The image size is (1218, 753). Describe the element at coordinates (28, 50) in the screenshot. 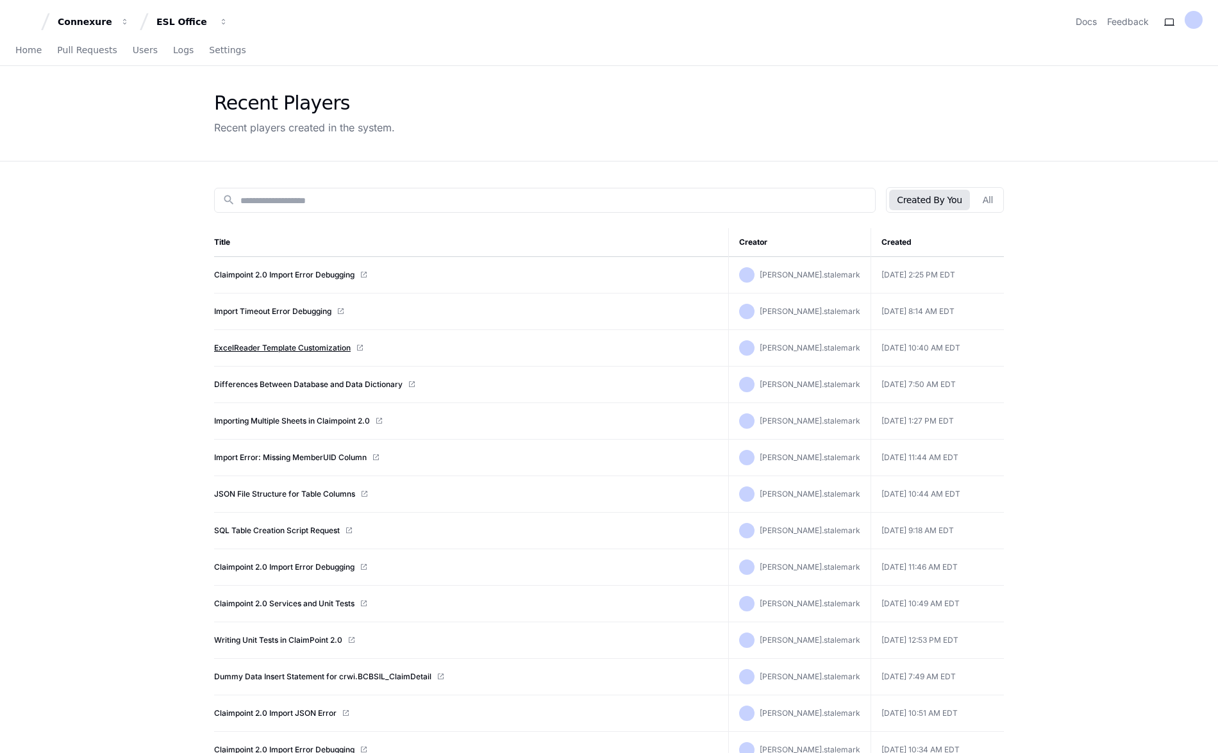

I see `span: Home` at that location.